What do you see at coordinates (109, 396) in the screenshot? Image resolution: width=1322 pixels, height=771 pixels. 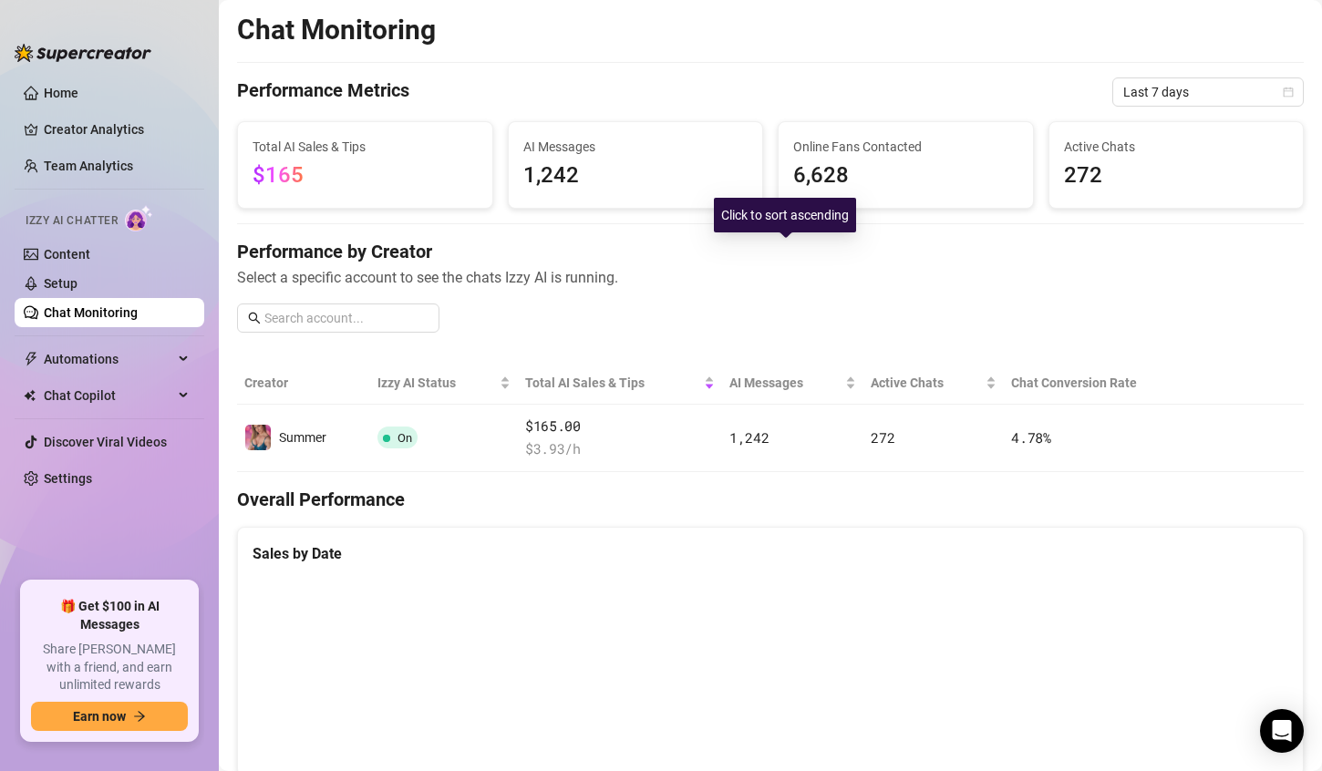 I see `span: Chat Copilot` at bounding box center [109, 396].